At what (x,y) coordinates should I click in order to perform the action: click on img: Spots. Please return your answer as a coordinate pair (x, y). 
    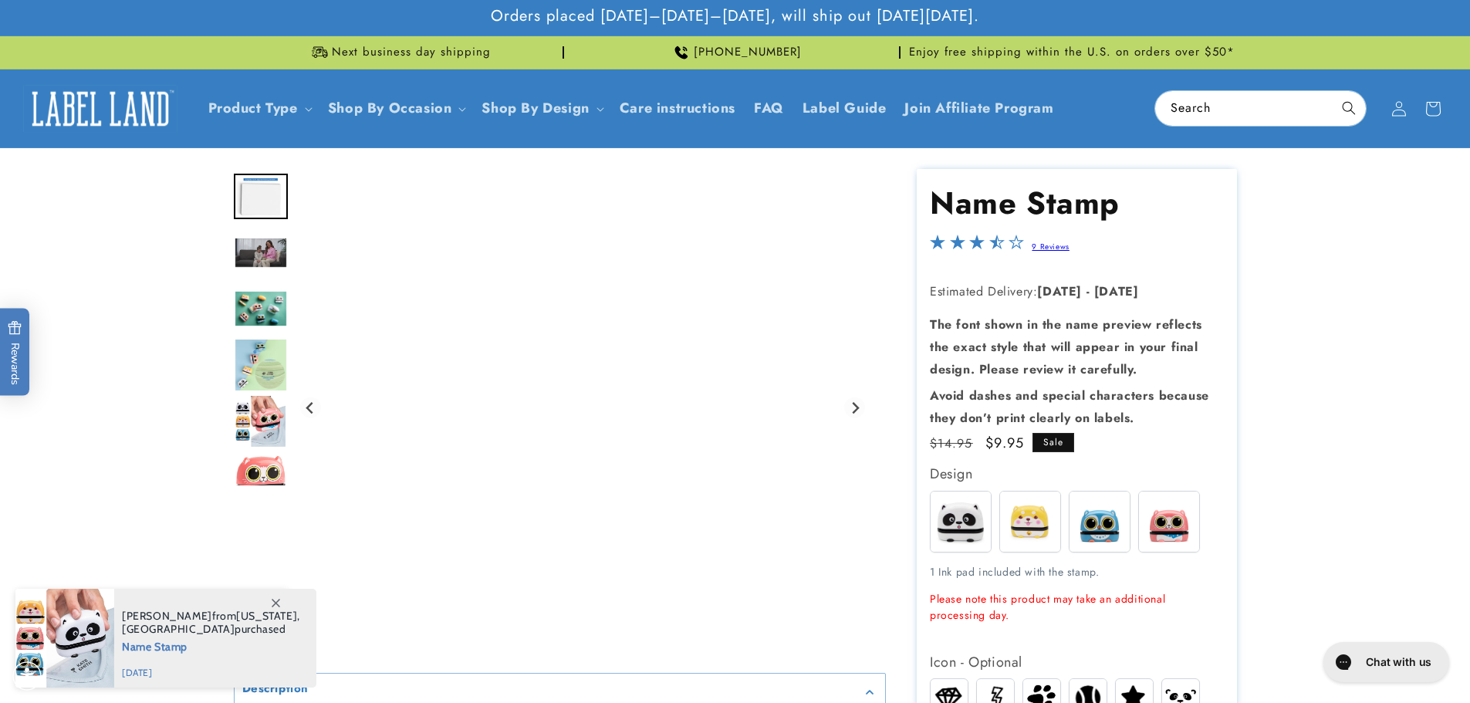
    Looking at the image, I should click on (960, 521).